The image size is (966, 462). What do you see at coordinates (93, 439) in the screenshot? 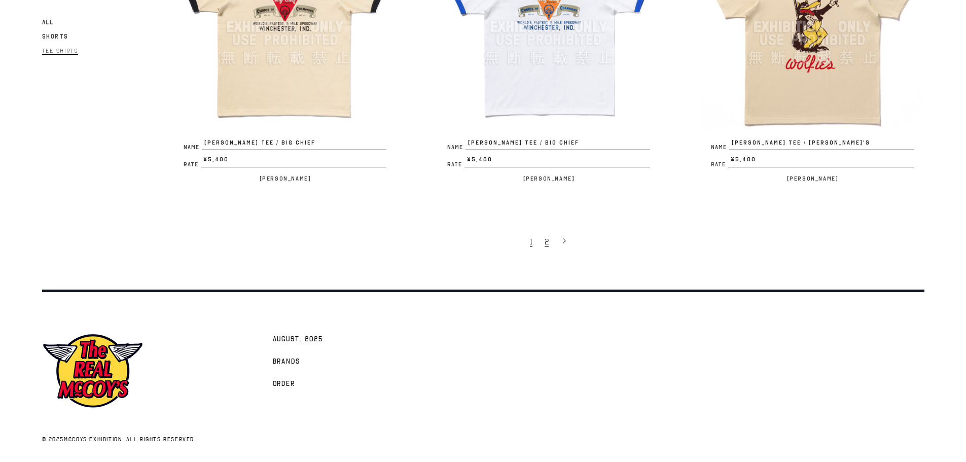
I see `a: mccoys-exhibition` at bounding box center [93, 439].